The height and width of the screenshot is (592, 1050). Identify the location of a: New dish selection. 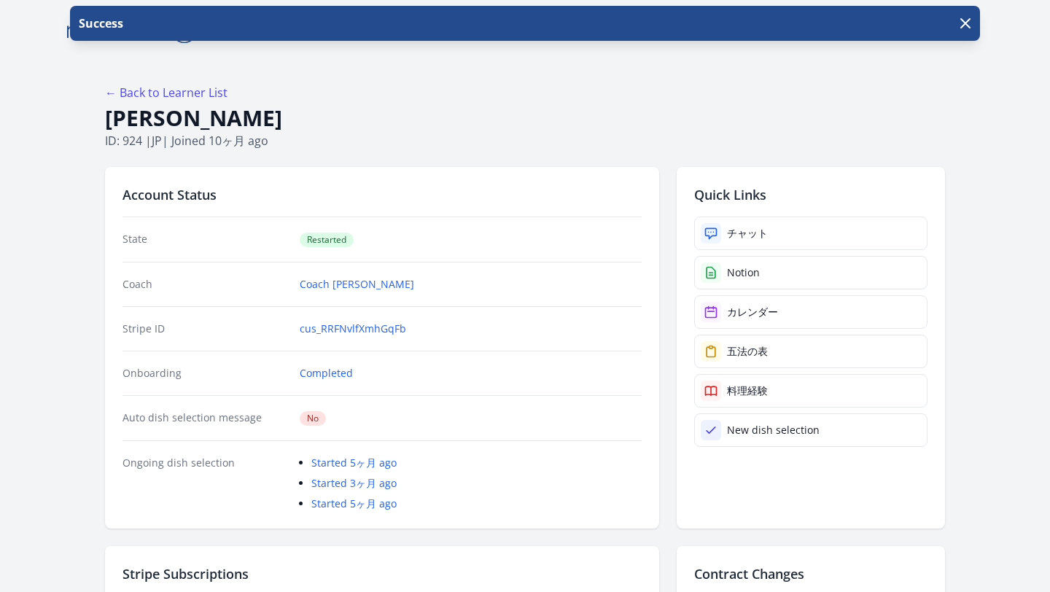
(811, 430).